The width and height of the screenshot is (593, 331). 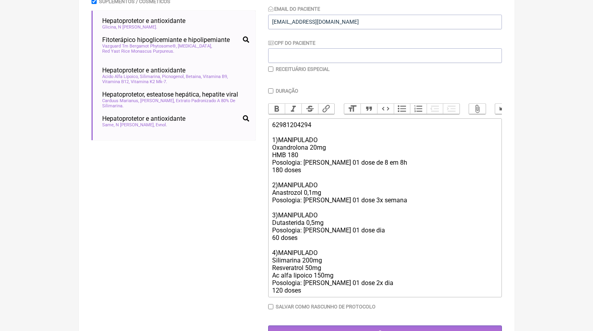 I want to click on span: Picnogenol, so click(x=173, y=76).